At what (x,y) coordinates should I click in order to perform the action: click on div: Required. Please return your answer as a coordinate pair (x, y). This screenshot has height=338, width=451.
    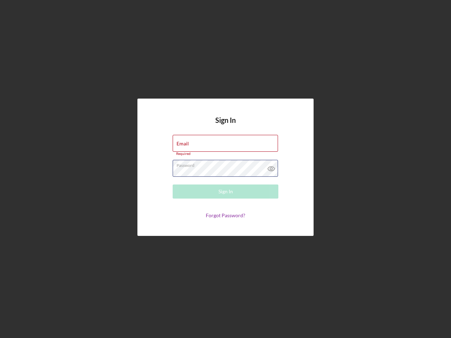
    Looking at the image, I should click on (226, 154).